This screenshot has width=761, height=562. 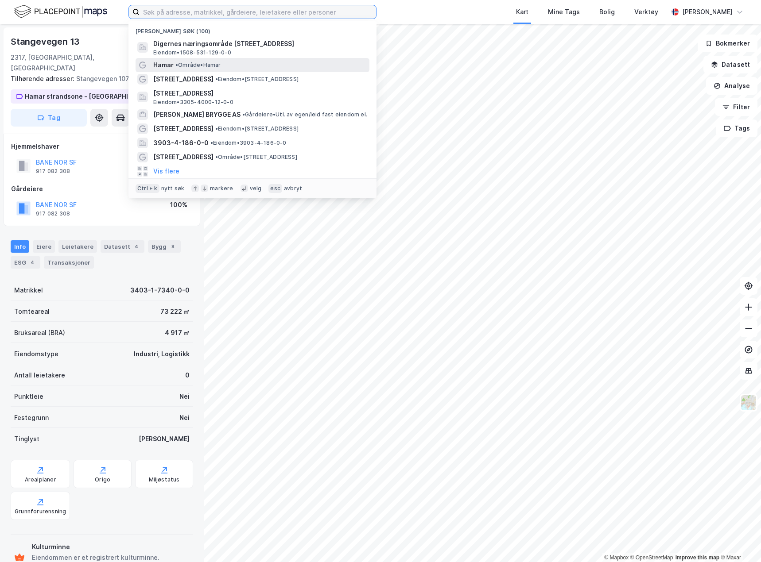 I want to click on span: Tilhørende adresser:, so click(x=43, y=78).